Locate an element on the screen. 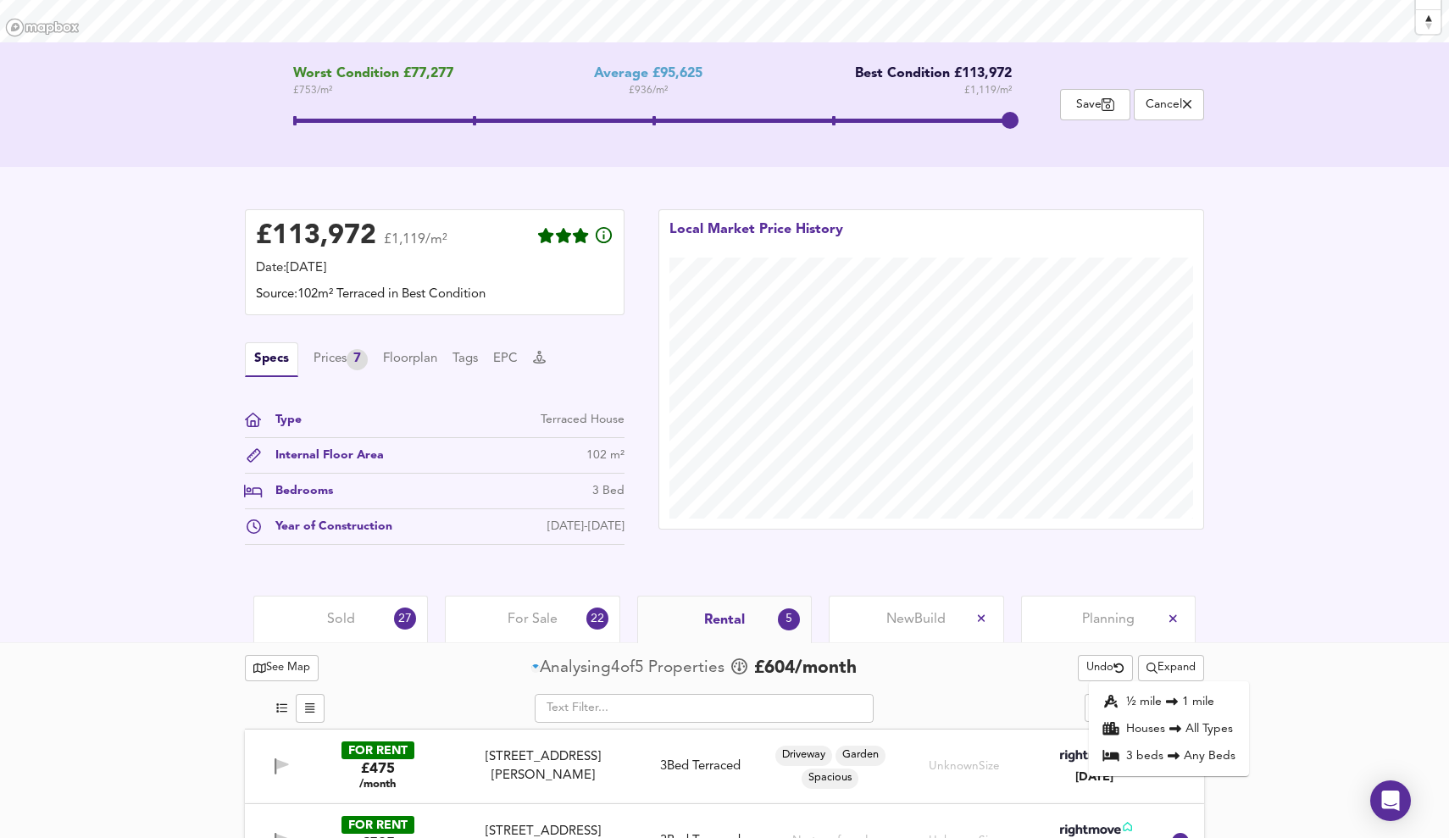 This screenshot has height=838, width=1449. span: Save is located at coordinates (1095, 104).